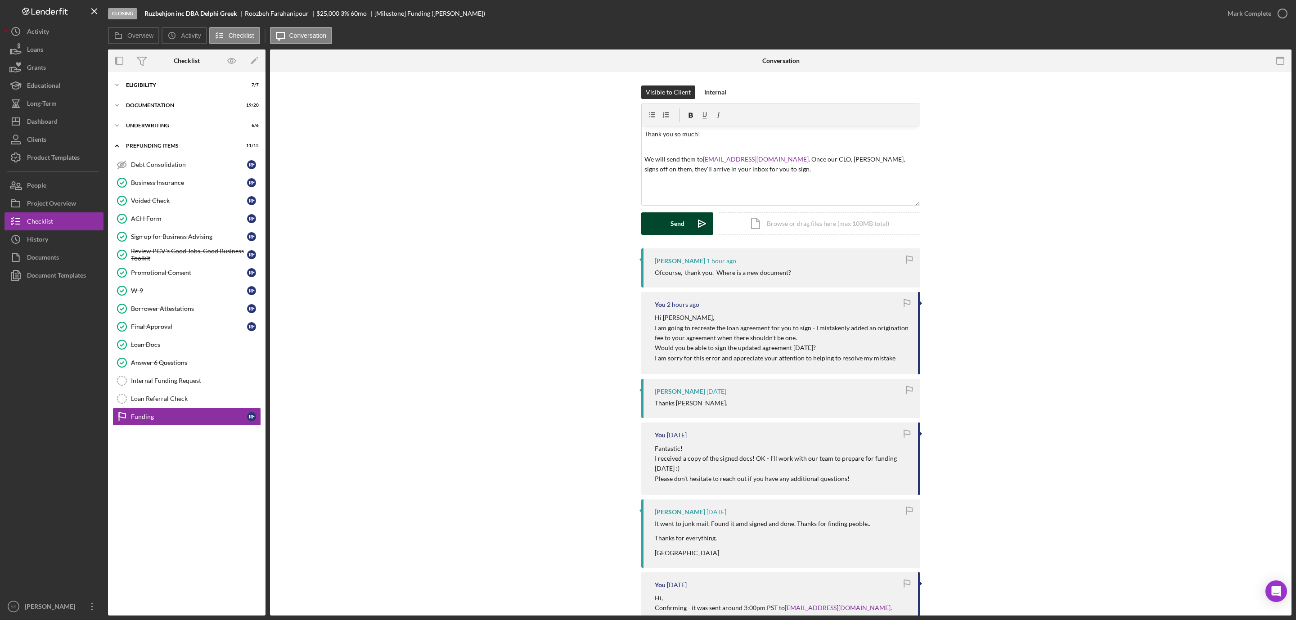 The height and width of the screenshot is (620, 1296). I want to click on time: 2025-10-10 17:07, so click(677, 435).